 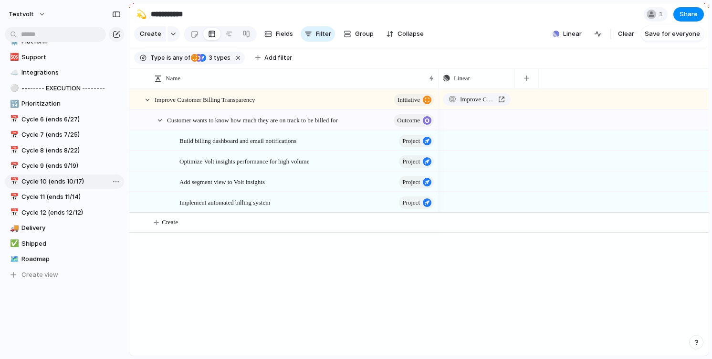 I want to click on button: Share, so click(x=689, y=14).